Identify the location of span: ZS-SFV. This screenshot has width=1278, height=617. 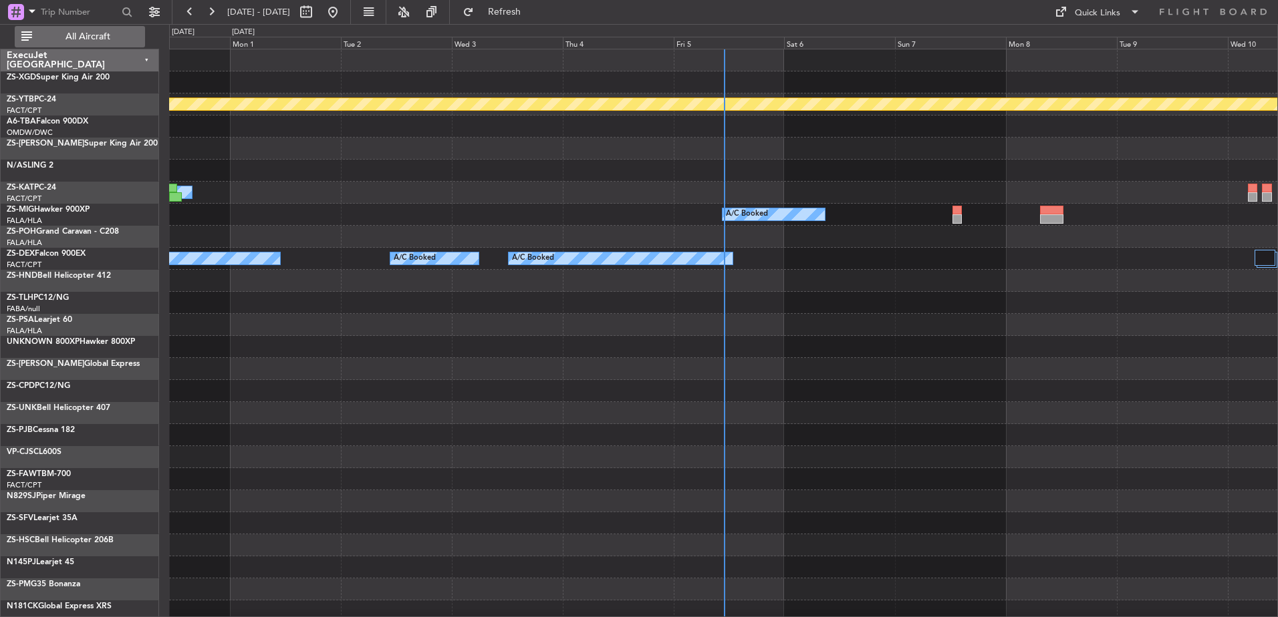
(20, 519).